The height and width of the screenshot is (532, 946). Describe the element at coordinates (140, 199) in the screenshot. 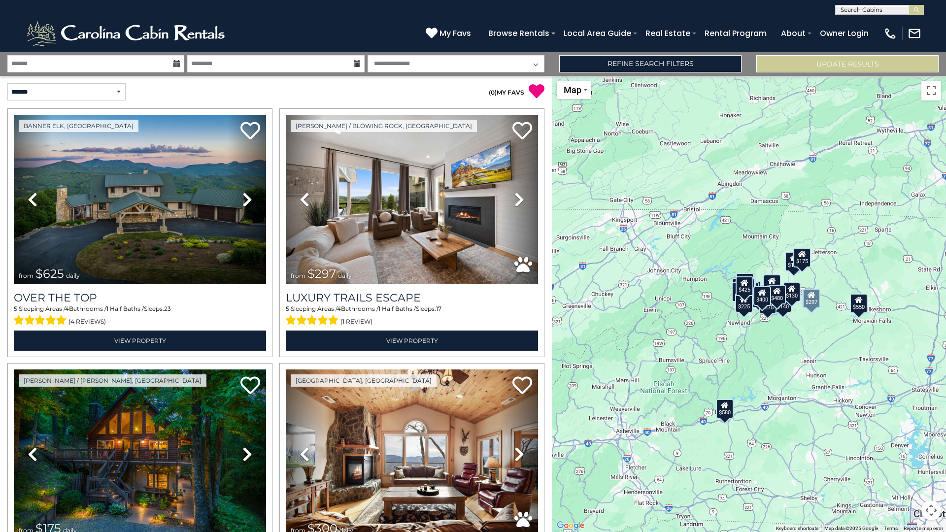

I see `img: thumbnail_167153549.jpeg` at that location.